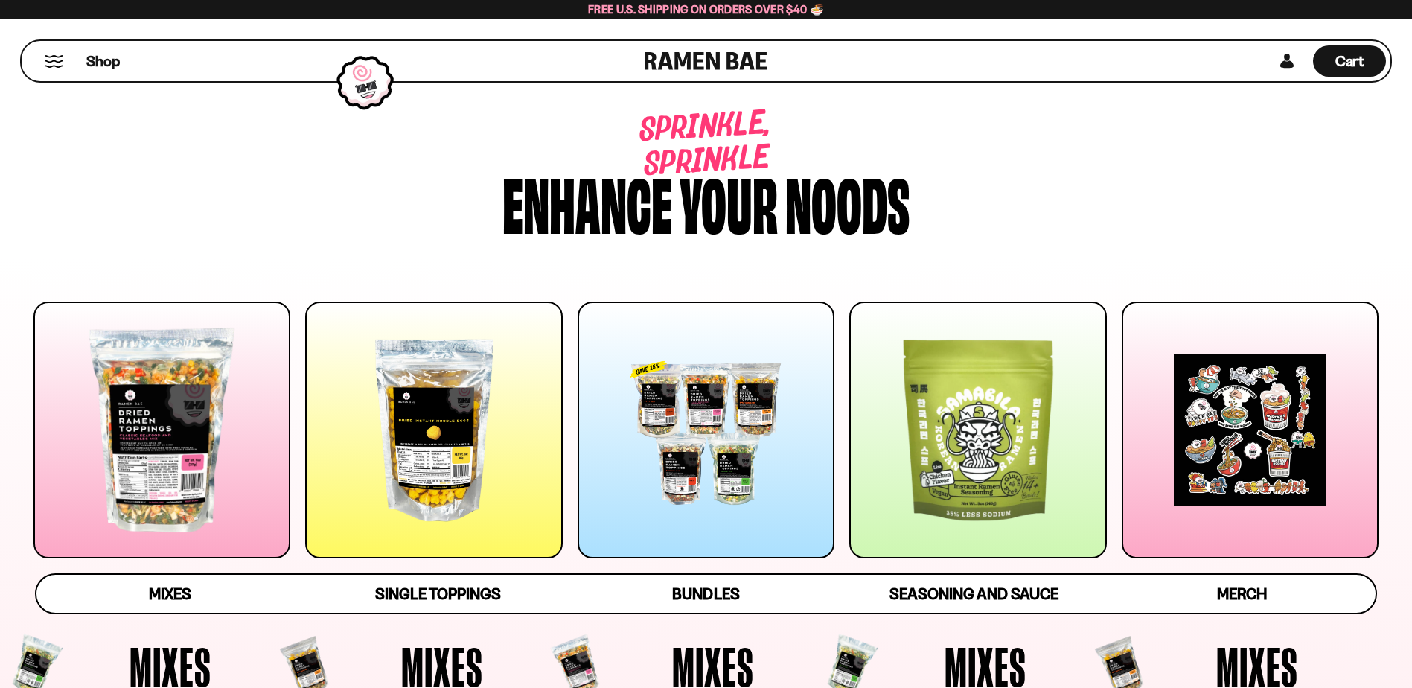 The image size is (1412, 688). Describe the element at coordinates (1242, 593) in the screenshot. I see `a: Merch` at that location.